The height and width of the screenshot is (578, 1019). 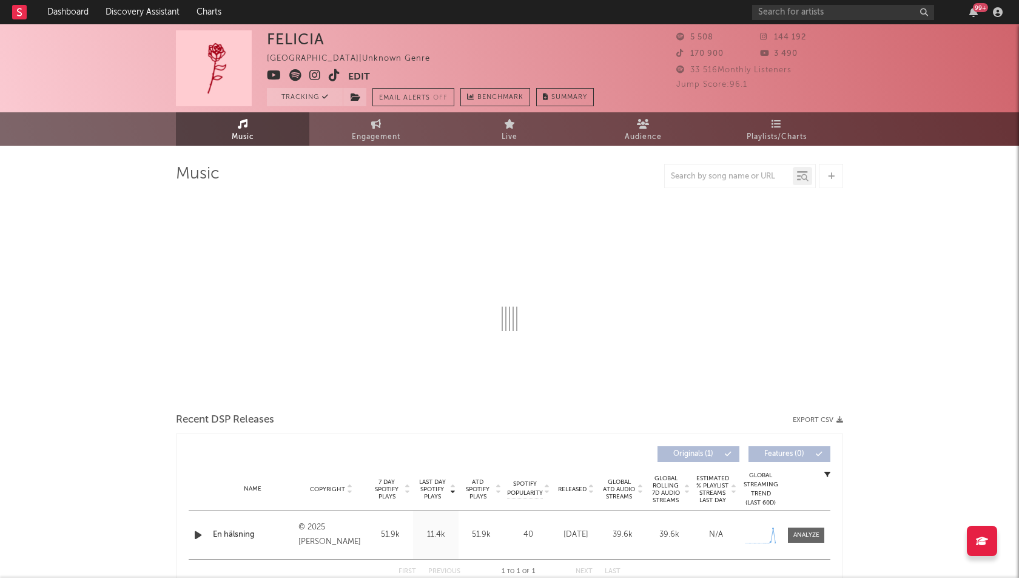 I want to click on em: Off, so click(x=440, y=98).